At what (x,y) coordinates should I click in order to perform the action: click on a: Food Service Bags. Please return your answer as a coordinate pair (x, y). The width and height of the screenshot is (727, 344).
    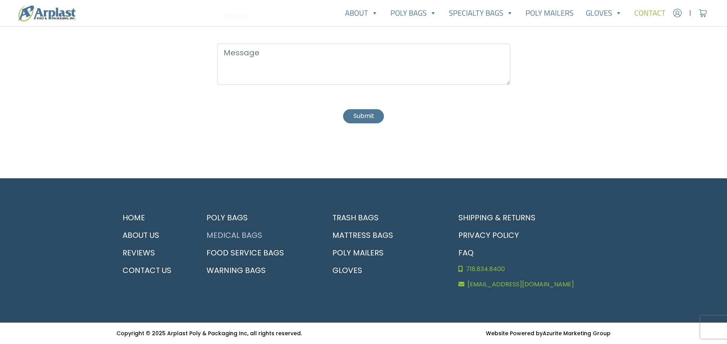
    Looking at the image, I should click on (259, 253).